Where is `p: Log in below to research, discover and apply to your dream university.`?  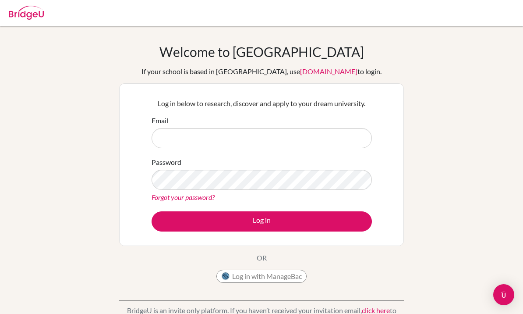 p: Log in below to research, discover and apply to your dream university. is located at coordinates (262, 103).